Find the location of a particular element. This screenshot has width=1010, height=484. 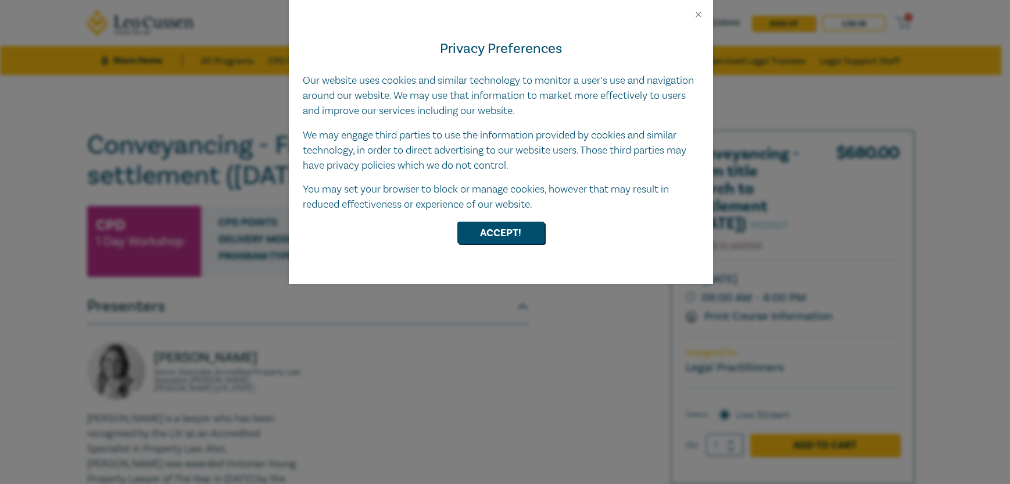

h4: Privacy Preferences is located at coordinates (501, 49).